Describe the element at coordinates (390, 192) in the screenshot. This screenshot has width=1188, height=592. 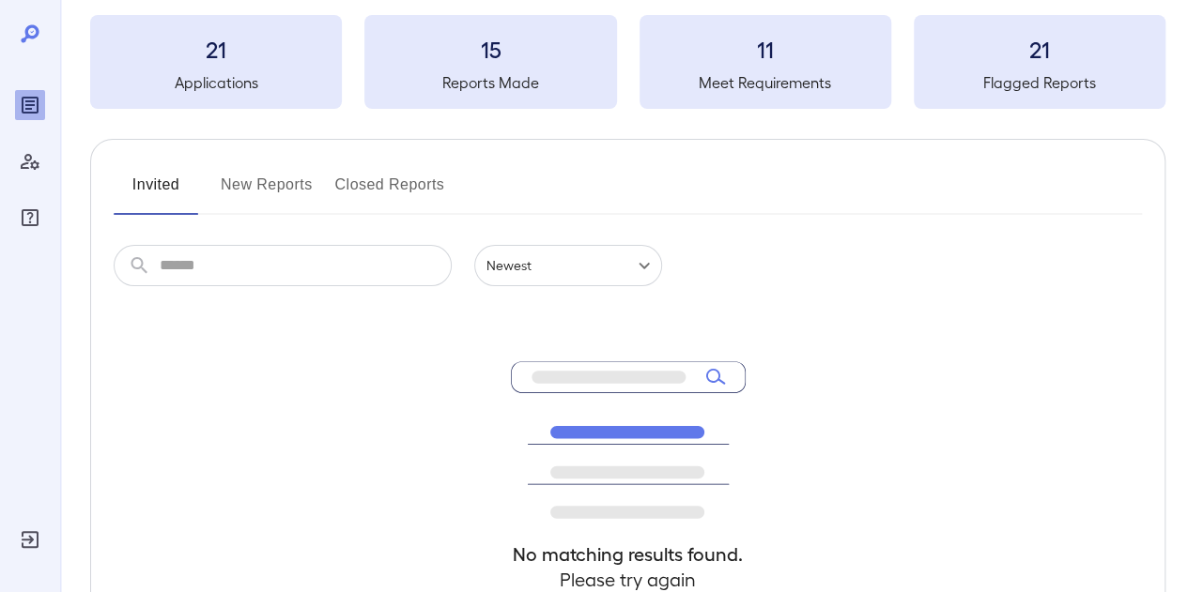
I see `button: Closed Reports` at that location.